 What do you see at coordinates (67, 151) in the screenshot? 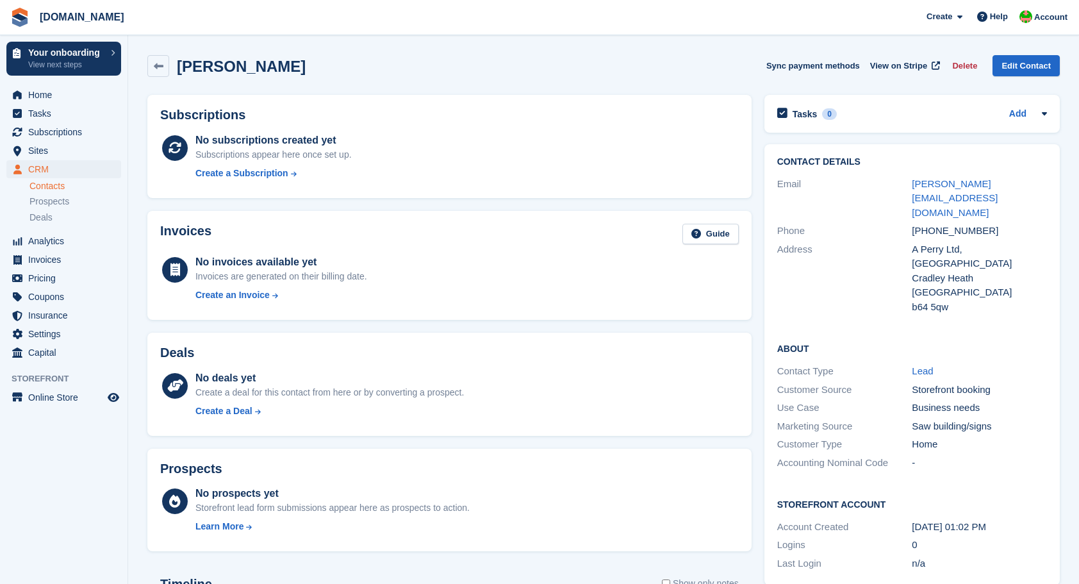
I see `span: Sites` at bounding box center [67, 151].